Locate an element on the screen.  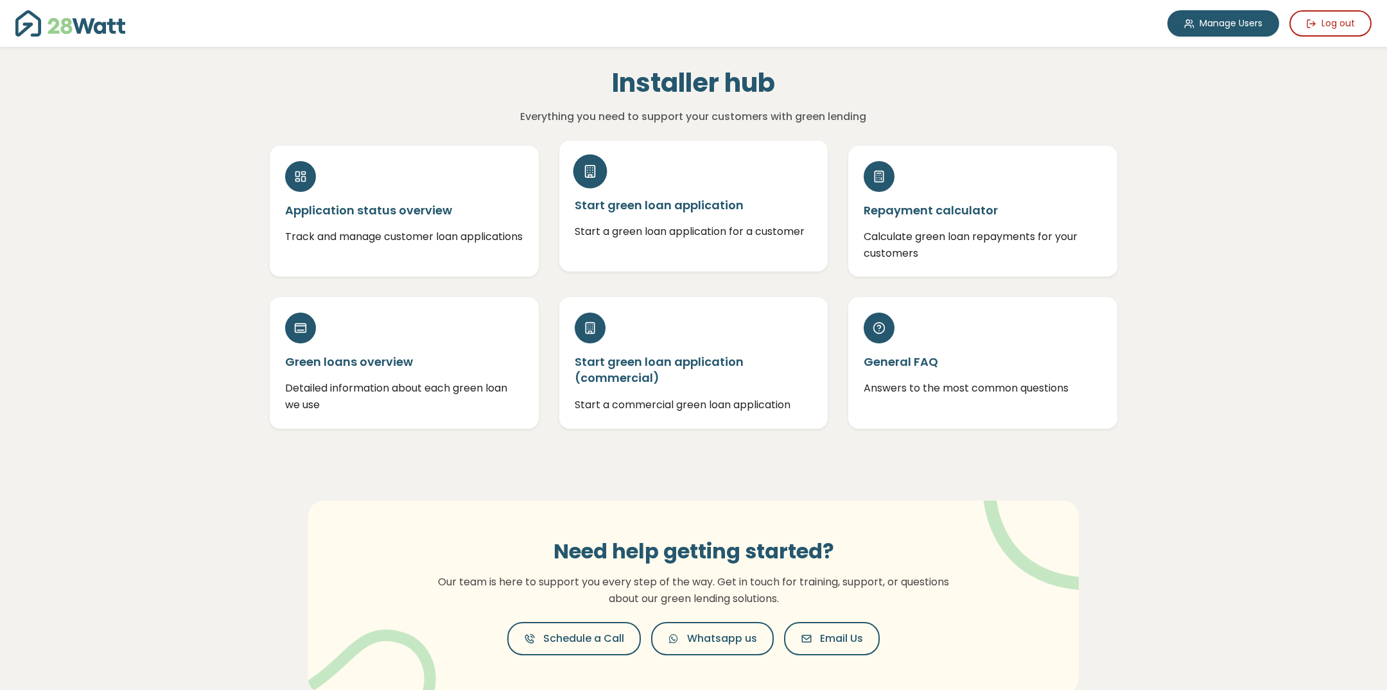
span: Schedule a Call is located at coordinates (584, 639).